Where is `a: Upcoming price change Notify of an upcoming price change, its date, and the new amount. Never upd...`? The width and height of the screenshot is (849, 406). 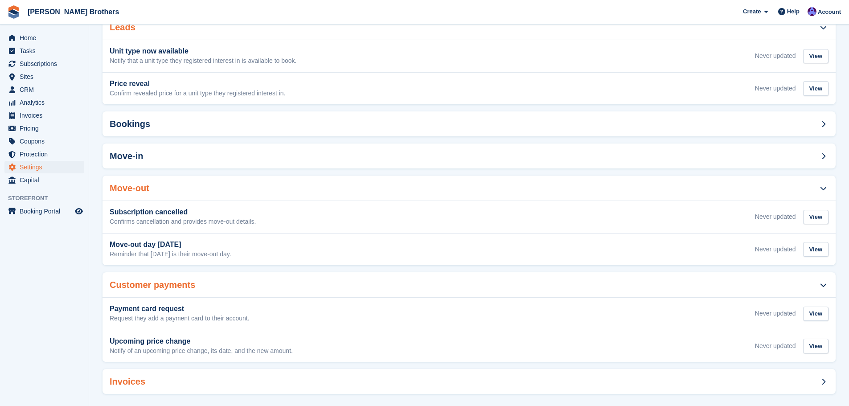 a: Upcoming price change Notify of an upcoming price change, its date, and the new amount. Never upd... is located at coordinates (469, 346).